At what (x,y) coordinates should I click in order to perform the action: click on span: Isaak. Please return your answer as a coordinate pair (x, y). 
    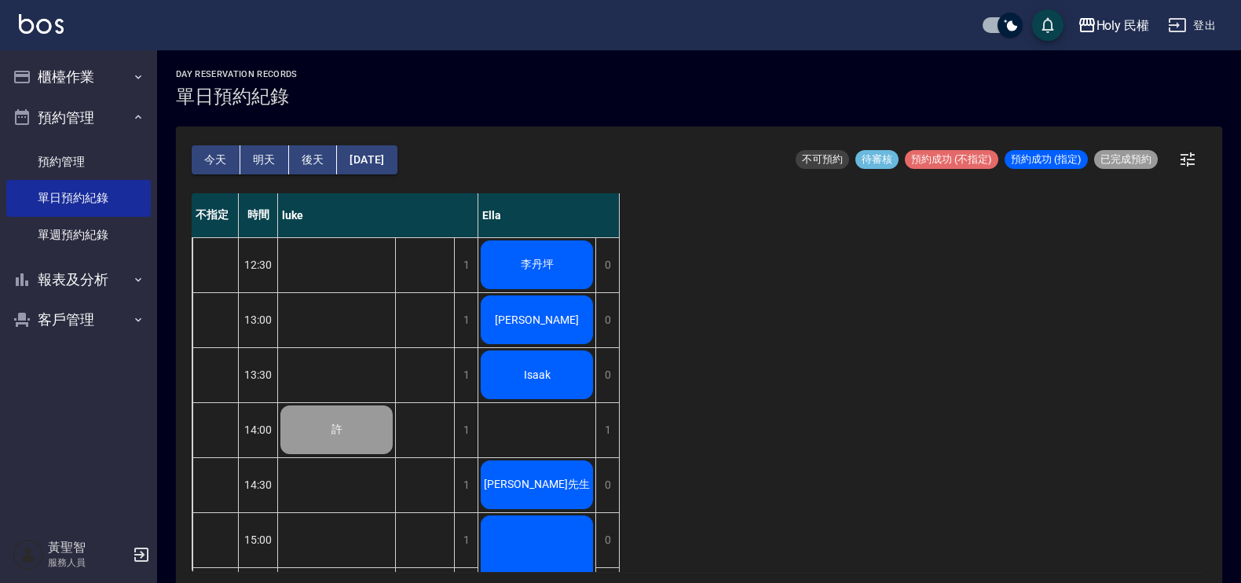
    Looking at the image, I should click on (537, 375).